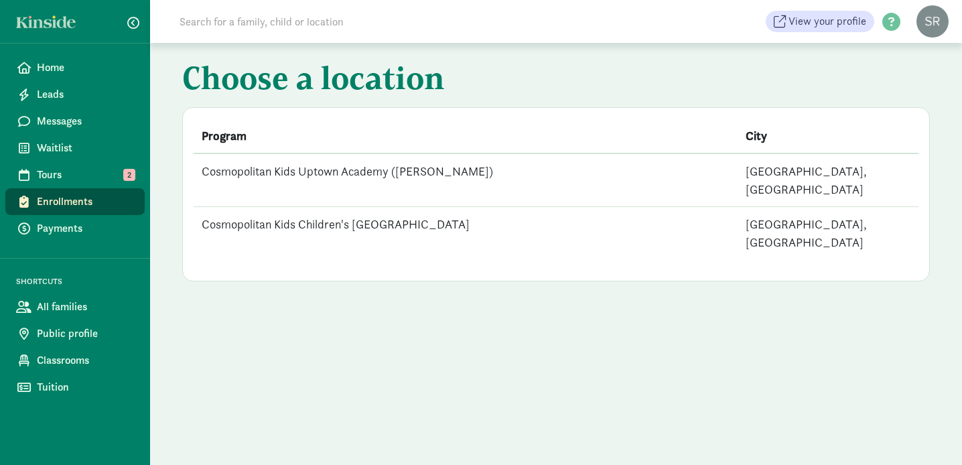 The height and width of the screenshot is (465, 962). What do you see at coordinates (75, 68) in the screenshot?
I see `a: Home` at bounding box center [75, 68].